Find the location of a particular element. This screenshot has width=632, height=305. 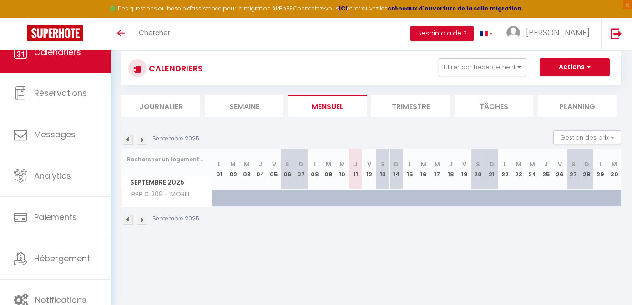

th: 21 is located at coordinates (492, 169).